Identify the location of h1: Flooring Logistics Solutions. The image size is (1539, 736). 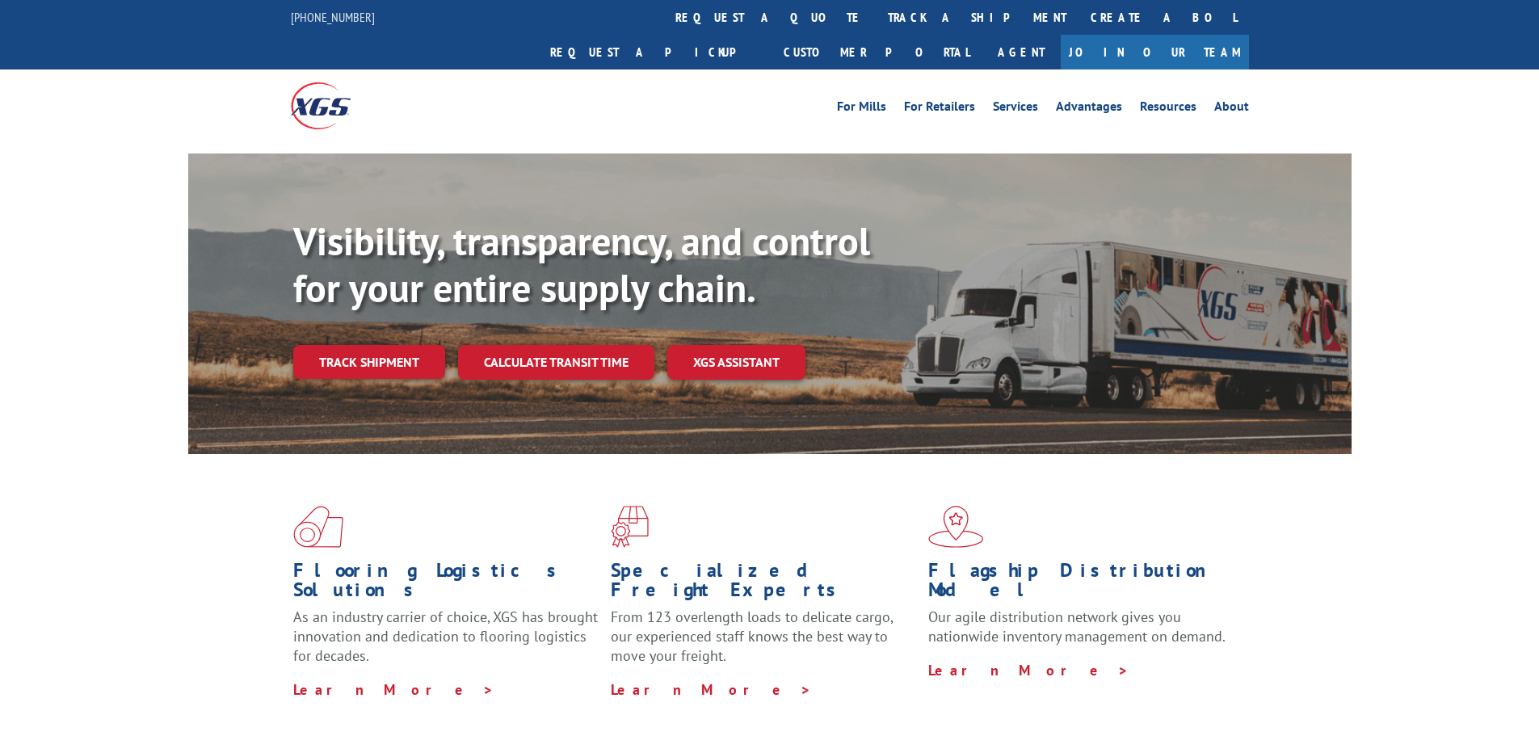
(446, 584).